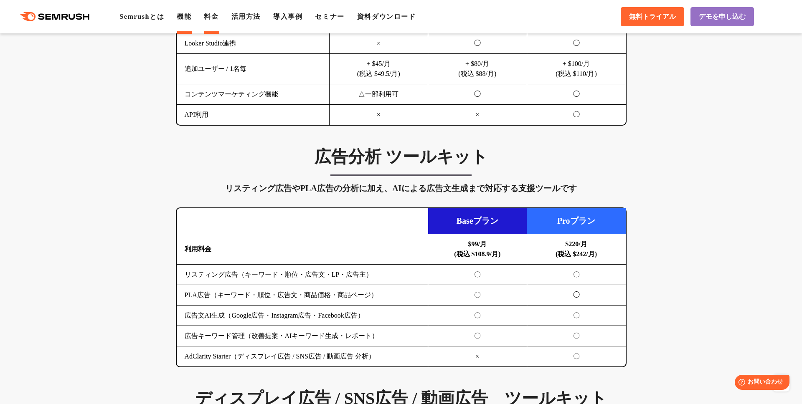 The image size is (802, 404). What do you see at coordinates (330, 16) in the screenshot?
I see `a: セミナー` at bounding box center [330, 16].